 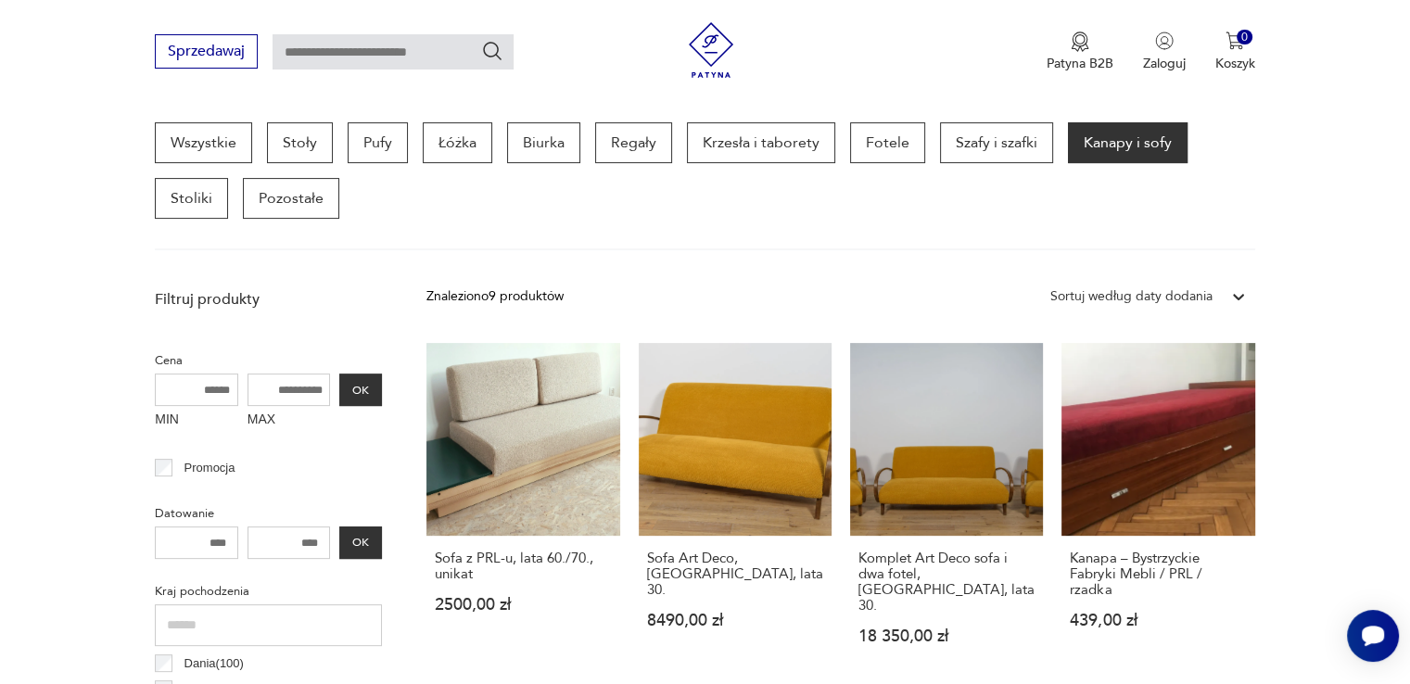 I want to click on div: Znaleziono 9 produktów, so click(x=495, y=297).